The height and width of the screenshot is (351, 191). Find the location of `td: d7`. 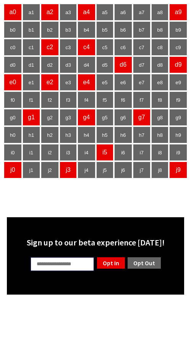

td: d7 is located at coordinates (141, 65).